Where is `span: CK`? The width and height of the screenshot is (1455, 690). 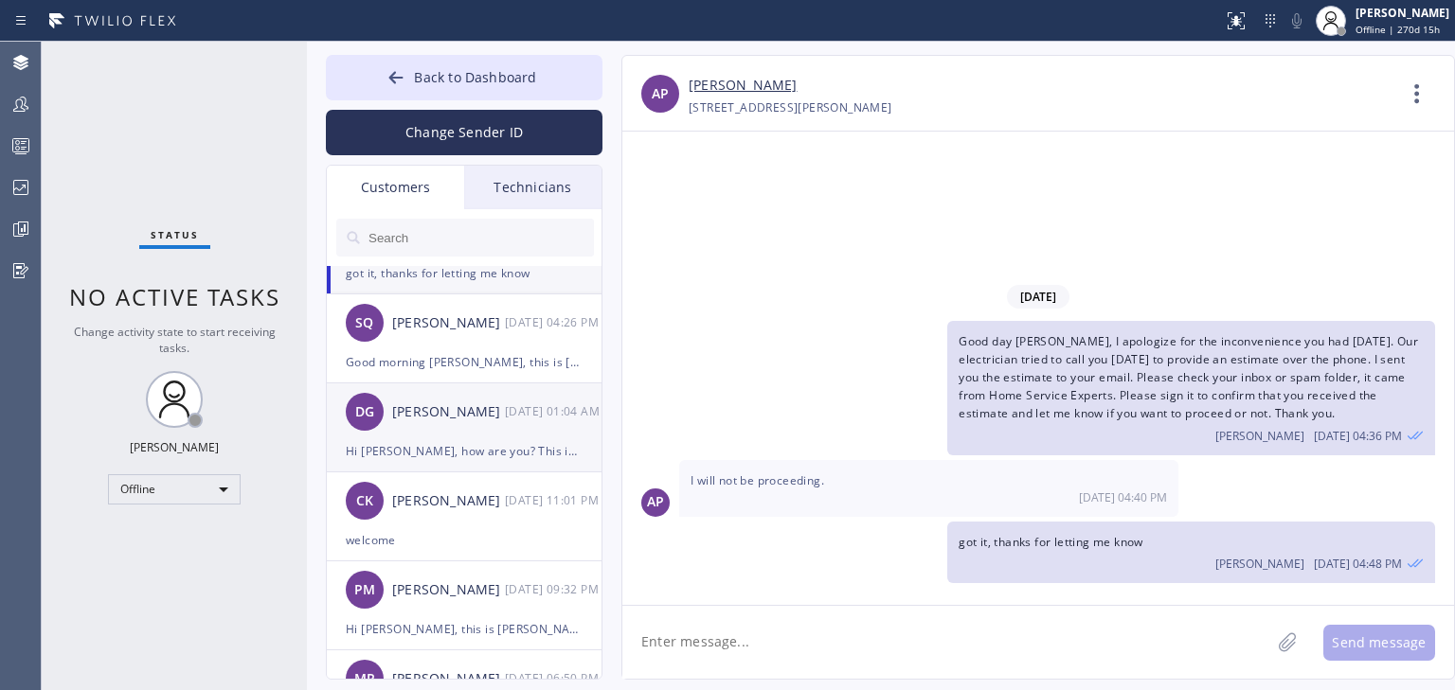 span: CK is located at coordinates (365, 501).